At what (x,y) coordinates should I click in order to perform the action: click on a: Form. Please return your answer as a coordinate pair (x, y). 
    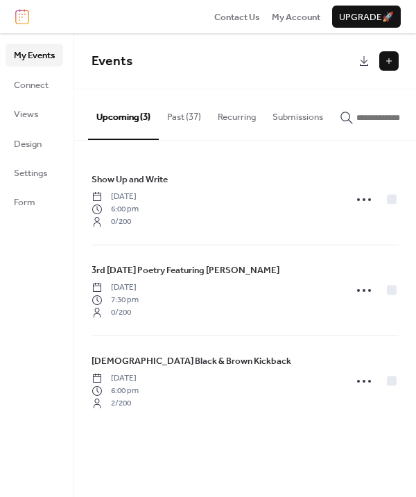
    Looking at the image, I should click on (34, 202).